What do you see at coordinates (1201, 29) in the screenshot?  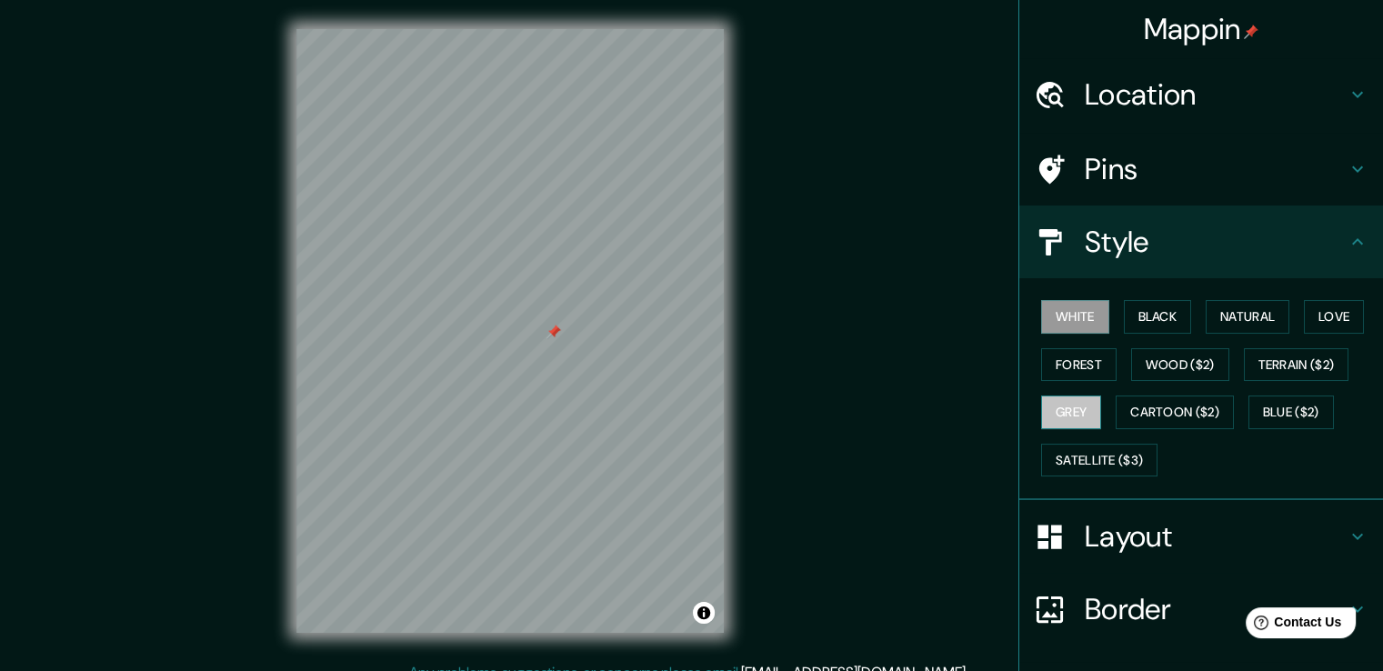 I see `h4: Mappin` at bounding box center [1201, 29].